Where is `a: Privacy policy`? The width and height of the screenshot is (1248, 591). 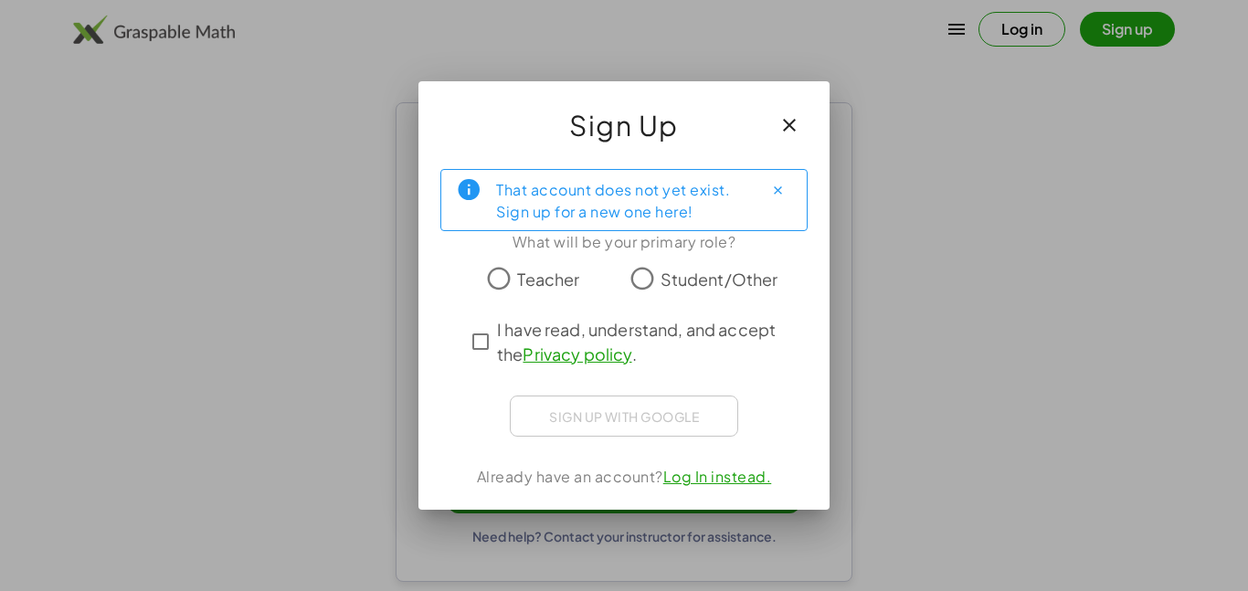 a: Privacy policy is located at coordinates (576, 354).